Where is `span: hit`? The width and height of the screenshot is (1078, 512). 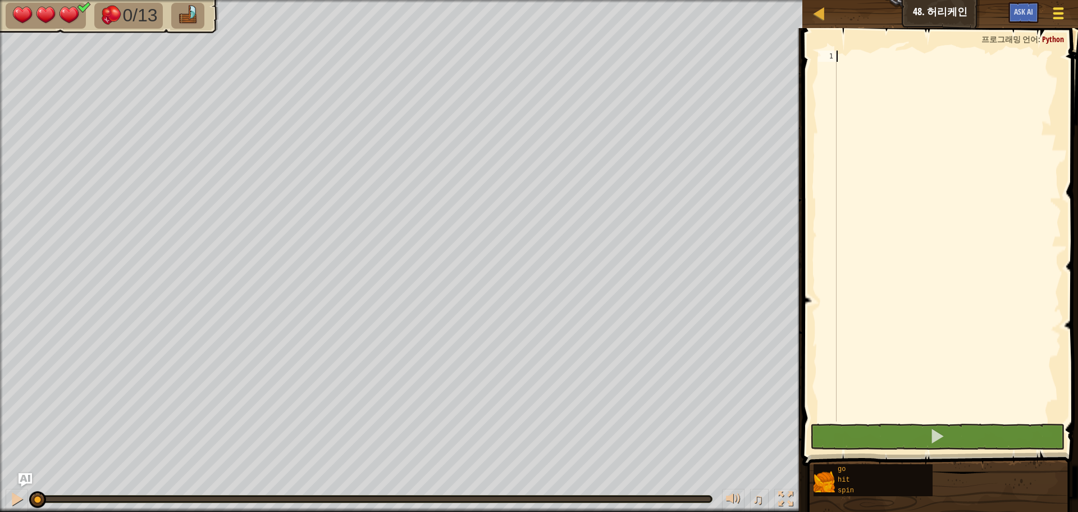
span: hit is located at coordinates (844, 480).